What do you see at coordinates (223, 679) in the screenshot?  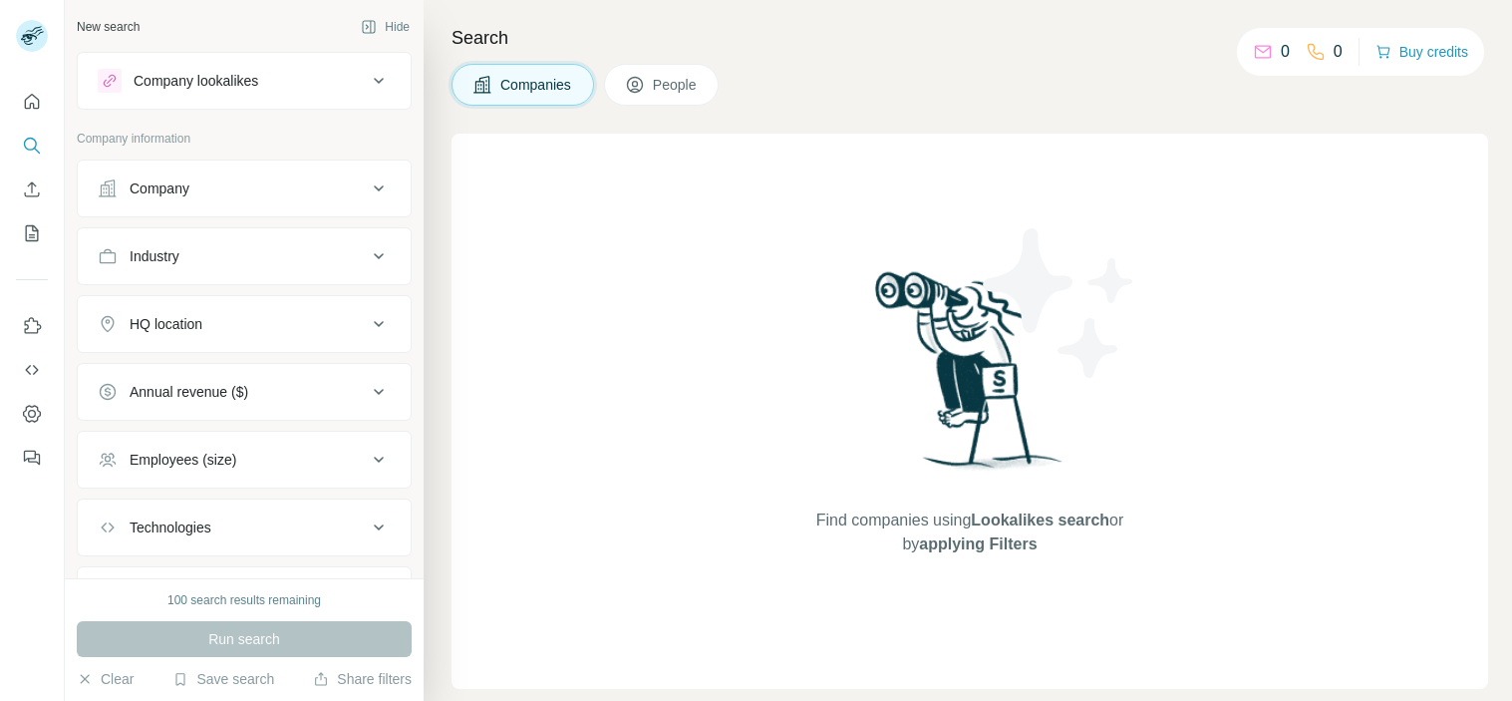 I see `button: Save search` at bounding box center [223, 679].